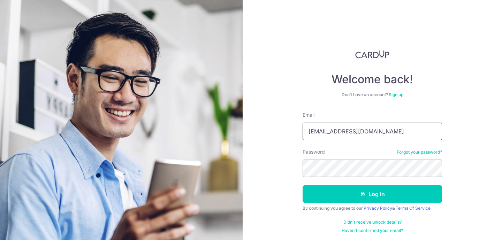  What do you see at coordinates (372, 208) in the screenshot?
I see `div: By continuing you agree to our &` at bounding box center [372, 208].